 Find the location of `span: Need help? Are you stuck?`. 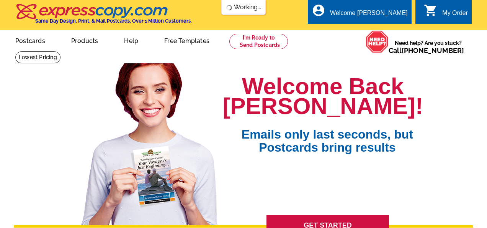

span: Need help? Are you stuck? is located at coordinates (428, 47).